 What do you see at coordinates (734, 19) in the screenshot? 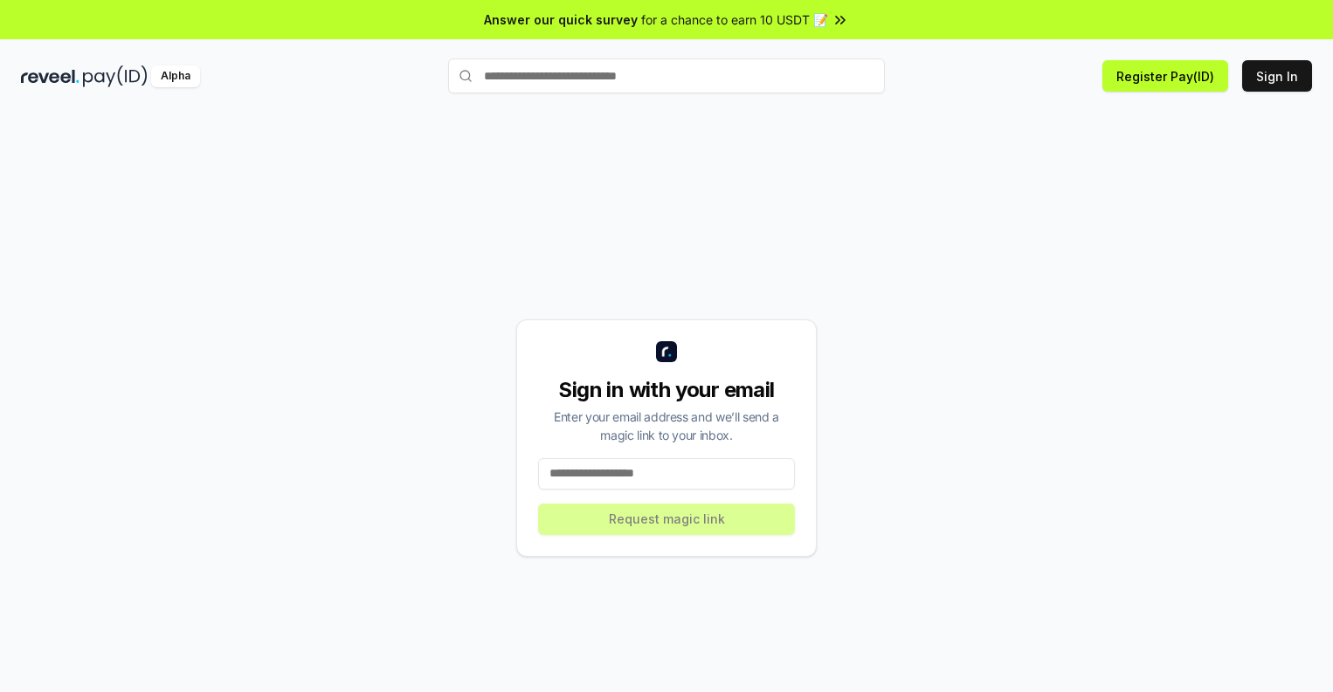
I see `span: for a chance to earn 10 USDT 📝` at bounding box center [734, 19].